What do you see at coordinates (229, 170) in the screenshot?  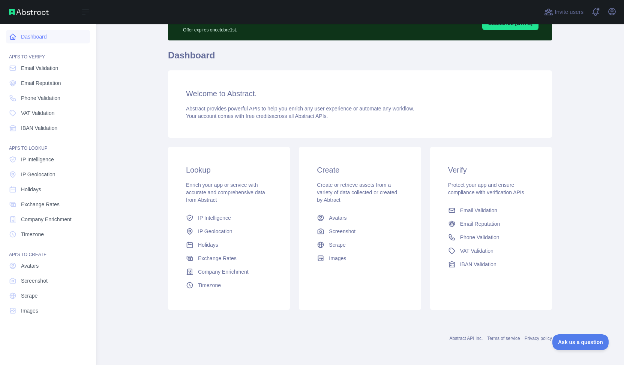 I see `h3: Lookup` at bounding box center [229, 170].